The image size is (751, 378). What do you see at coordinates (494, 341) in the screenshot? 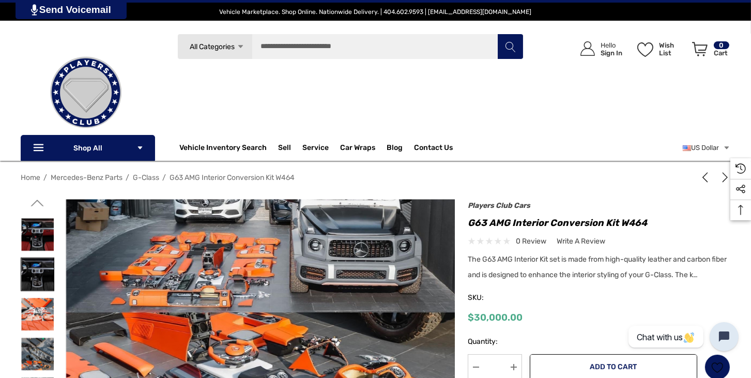
I see `label: Quantity:` at bounding box center [494, 341].